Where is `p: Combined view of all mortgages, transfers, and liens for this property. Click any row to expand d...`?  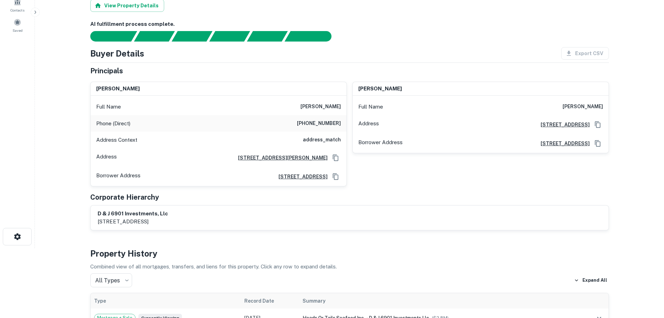
p: Combined view of all mortgages, transfers, and liens for this property. Click any row to expand d... is located at coordinates (350, 266).